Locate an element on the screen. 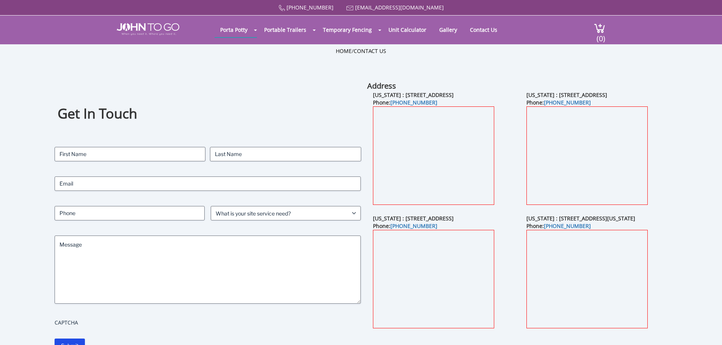  span: (0) is located at coordinates (601, 35).